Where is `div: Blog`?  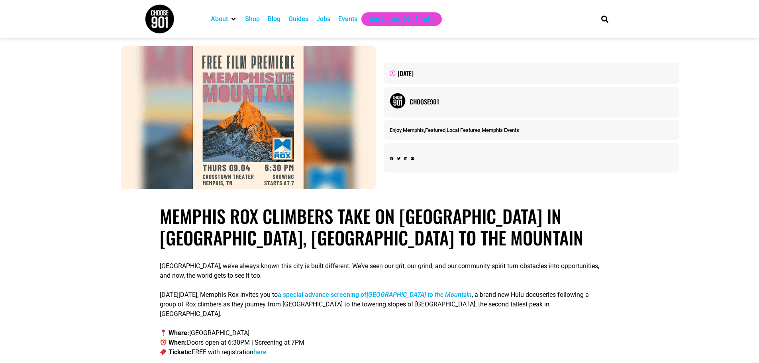
div: Blog is located at coordinates (274, 19).